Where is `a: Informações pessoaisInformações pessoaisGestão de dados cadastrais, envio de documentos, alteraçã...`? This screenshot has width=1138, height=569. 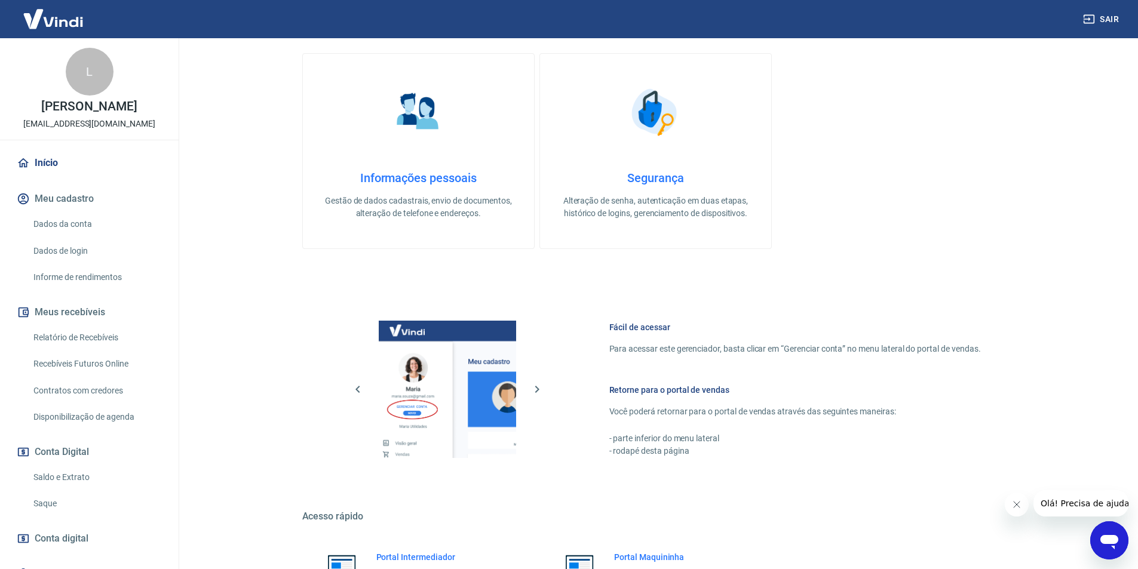 a: Informações pessoaisInformações pessoaisGestão de dados cadastrais, envio de documentos, alteraçã... is located at coordinates (418, 151).